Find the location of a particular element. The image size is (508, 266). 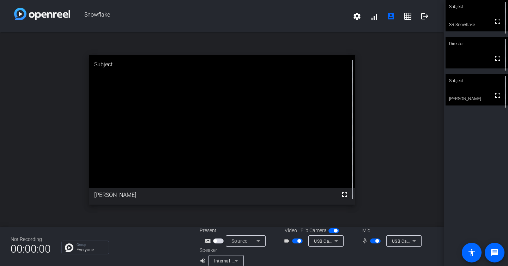

span: Video is located at coordinates (291, 230).